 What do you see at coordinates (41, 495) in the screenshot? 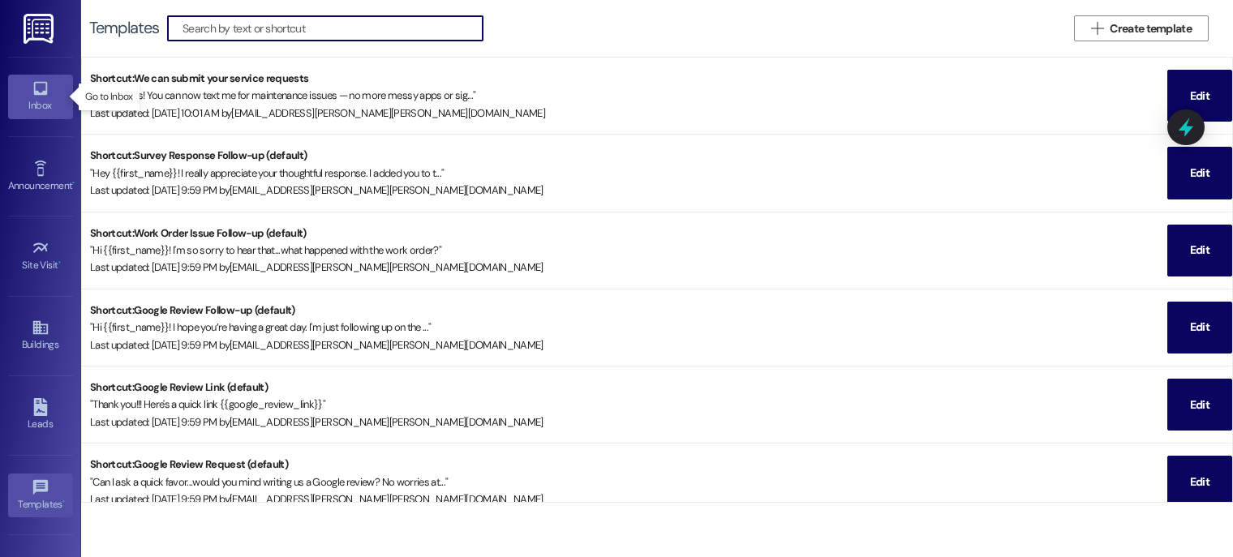
I see `a: Templates •` at bounding box center [41, 495].